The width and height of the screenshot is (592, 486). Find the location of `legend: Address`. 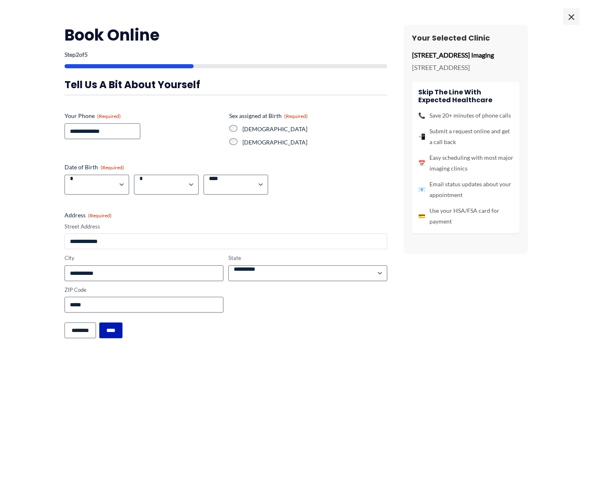

legend: Address is located at coordinates (88, 215).